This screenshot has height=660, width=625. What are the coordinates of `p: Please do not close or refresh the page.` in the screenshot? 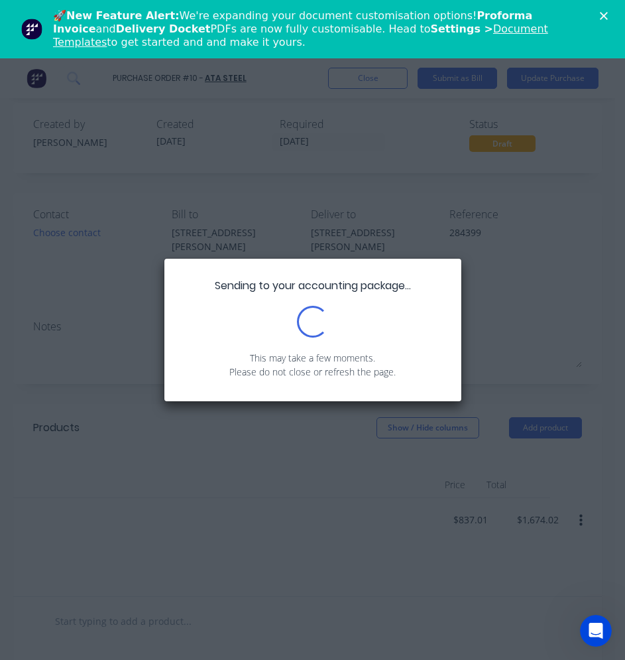 It's located at (313, 371).